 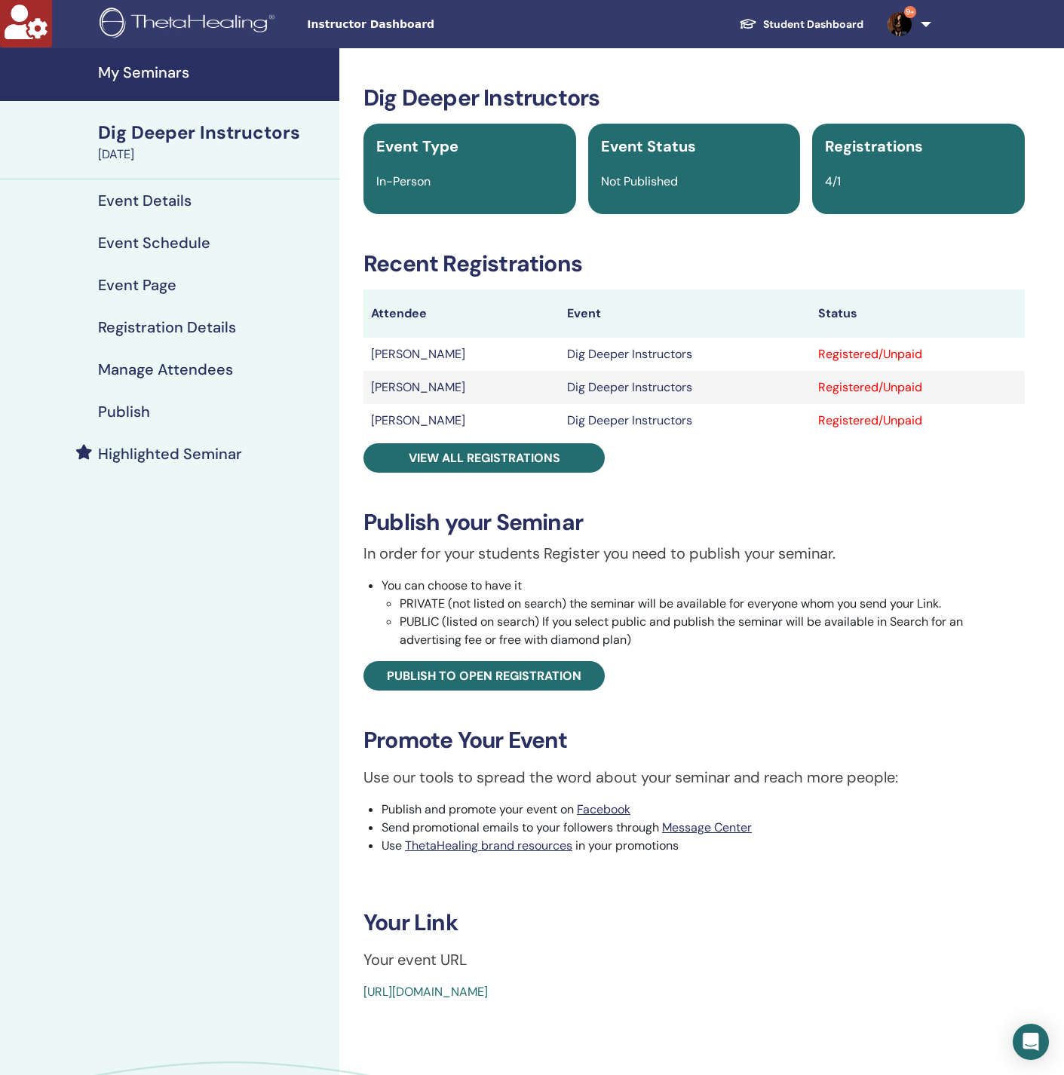 I want to click on h3: Your Link, so click(x=694, y=923).